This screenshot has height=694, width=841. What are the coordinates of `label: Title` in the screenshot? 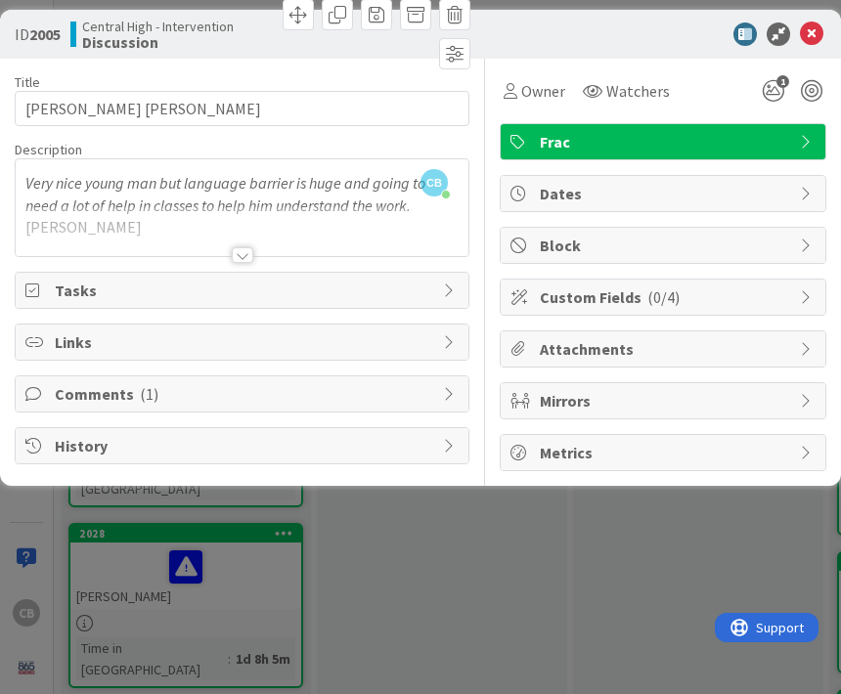 It's located at (27, 82).